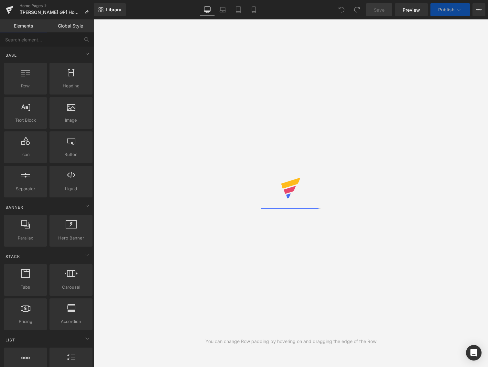 The width and height of the screenshot is (488, 367). What do you see at coordinates (25, 154) in the screenshot?
I see `span: Icon` at bounding box center [25, 154].